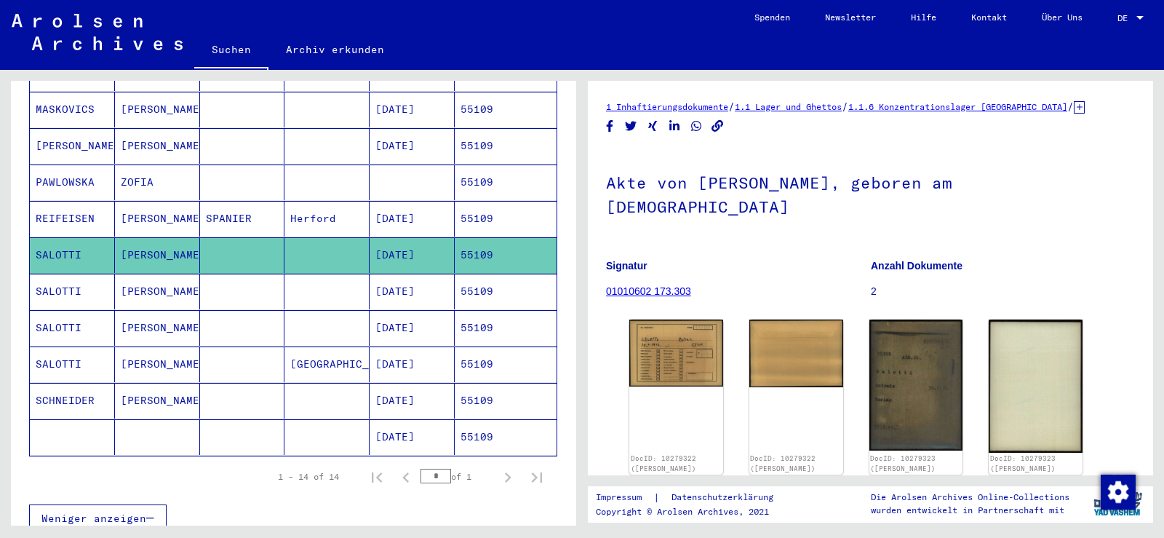 This screenshot has width=1164, height=538. What do you see at coordinates (653, 126) in the screenshot?
I see `button: Share on Xing` at bounding box center [653, 126].